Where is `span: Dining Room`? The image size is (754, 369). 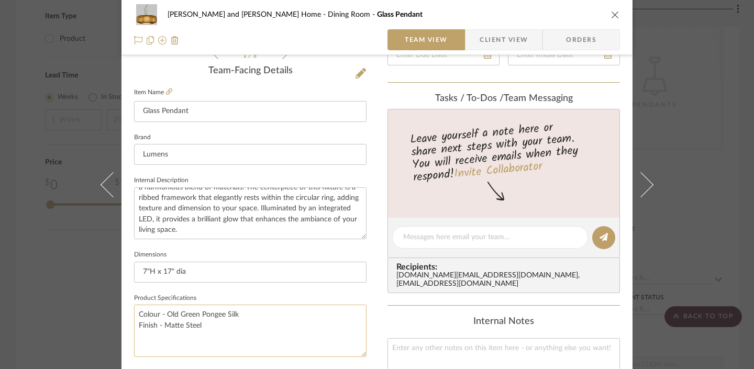
span: Dining Room is located at coordinates (353, 15).